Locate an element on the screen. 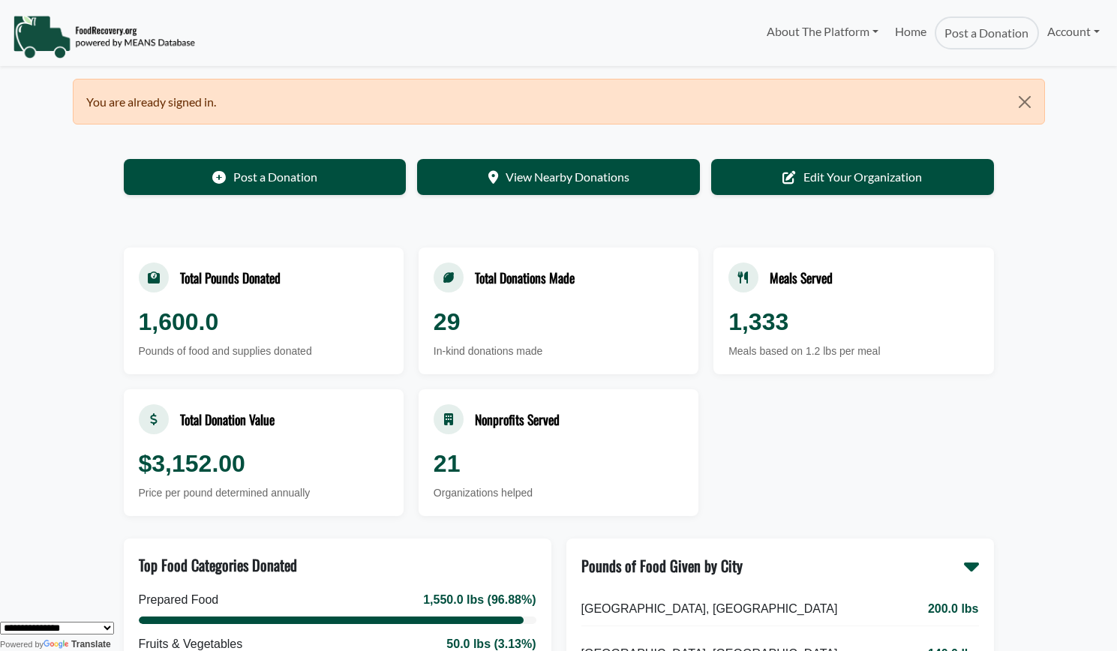 This screenshot has height=651, width=1117. div: Total Donations Made is located at coordinates (524, 278).